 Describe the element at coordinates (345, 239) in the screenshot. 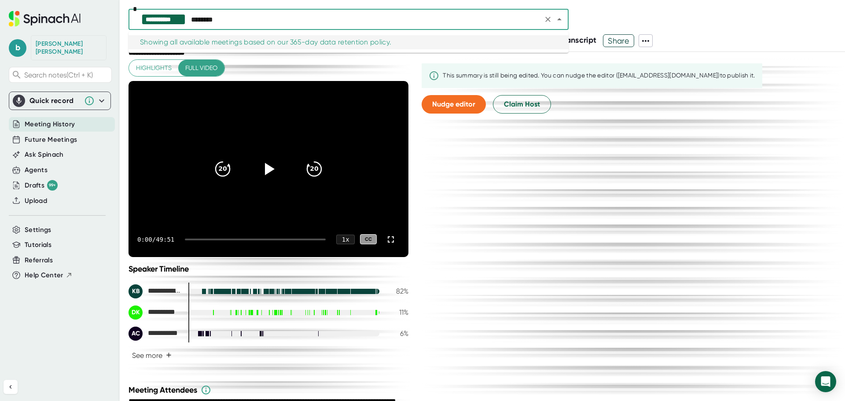

I see `div: 1 x` at that location.